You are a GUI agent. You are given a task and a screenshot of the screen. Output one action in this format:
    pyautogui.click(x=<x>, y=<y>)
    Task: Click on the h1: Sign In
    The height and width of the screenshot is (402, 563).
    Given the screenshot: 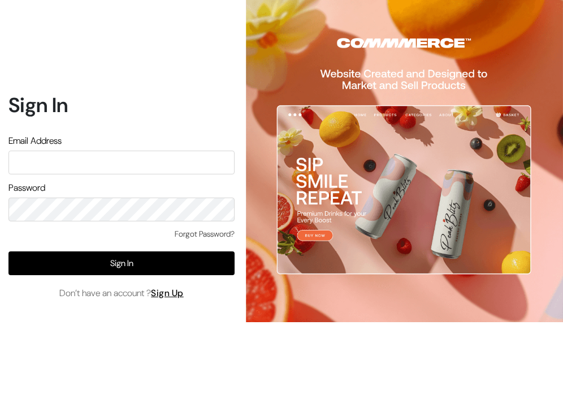 What is the action you would take?
    pyautogui.click(x=122, y=105)
    